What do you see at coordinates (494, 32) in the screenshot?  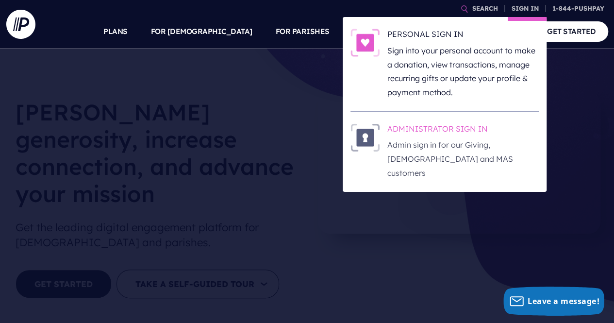 I see `a: COMPANY` at bounding box center [494, 32].